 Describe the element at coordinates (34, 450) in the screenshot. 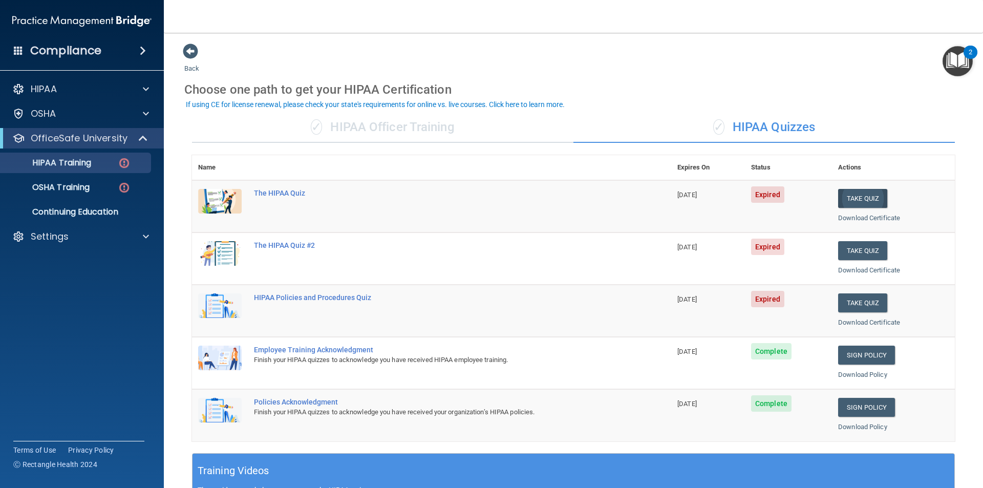

I see `a: Terms of Use` at that location.